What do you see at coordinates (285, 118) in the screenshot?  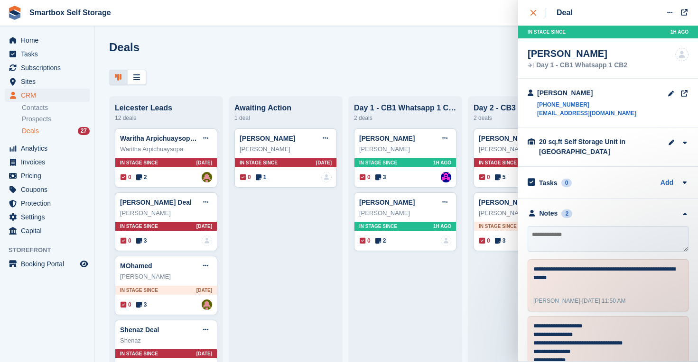 I see `div: 1 deal` at bounding box center [285, 118].